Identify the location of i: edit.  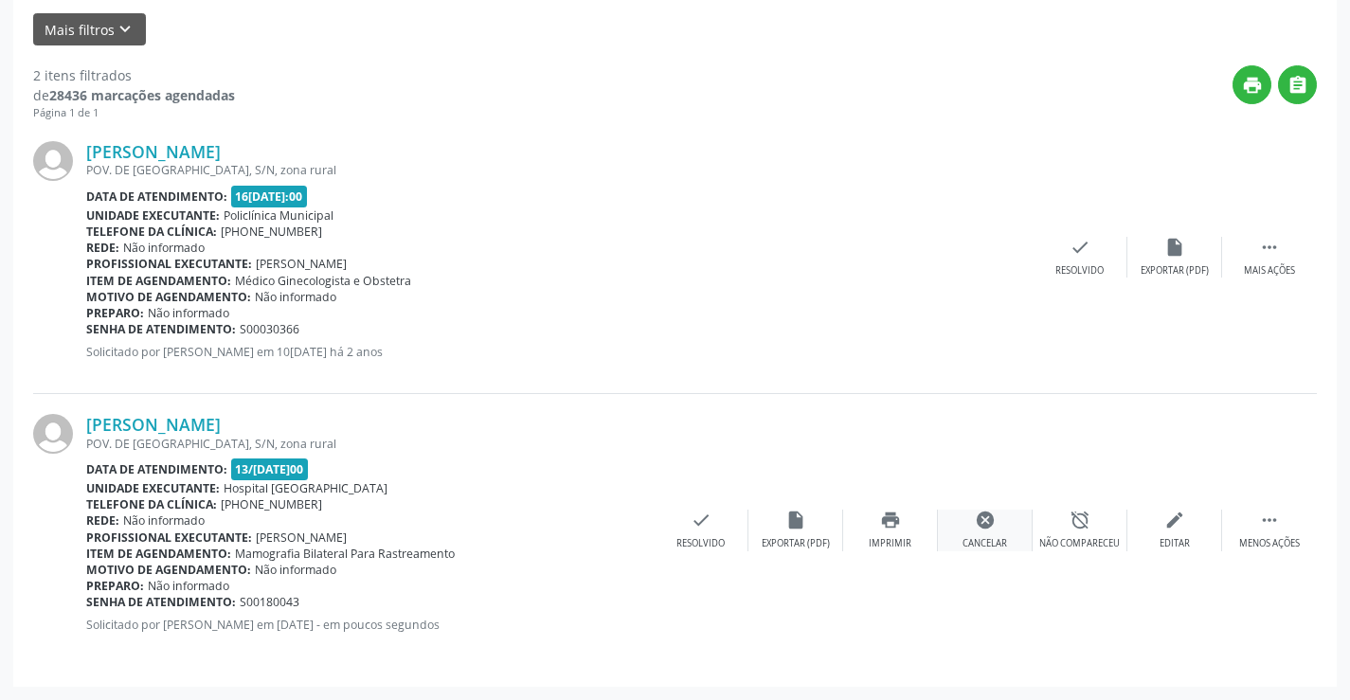
(1175, 520).